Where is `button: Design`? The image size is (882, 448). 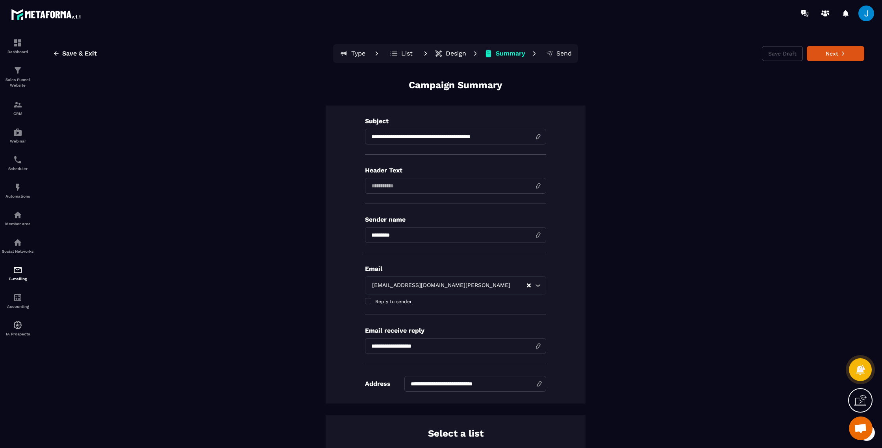 button: Design is located at coordinates (450, 54).